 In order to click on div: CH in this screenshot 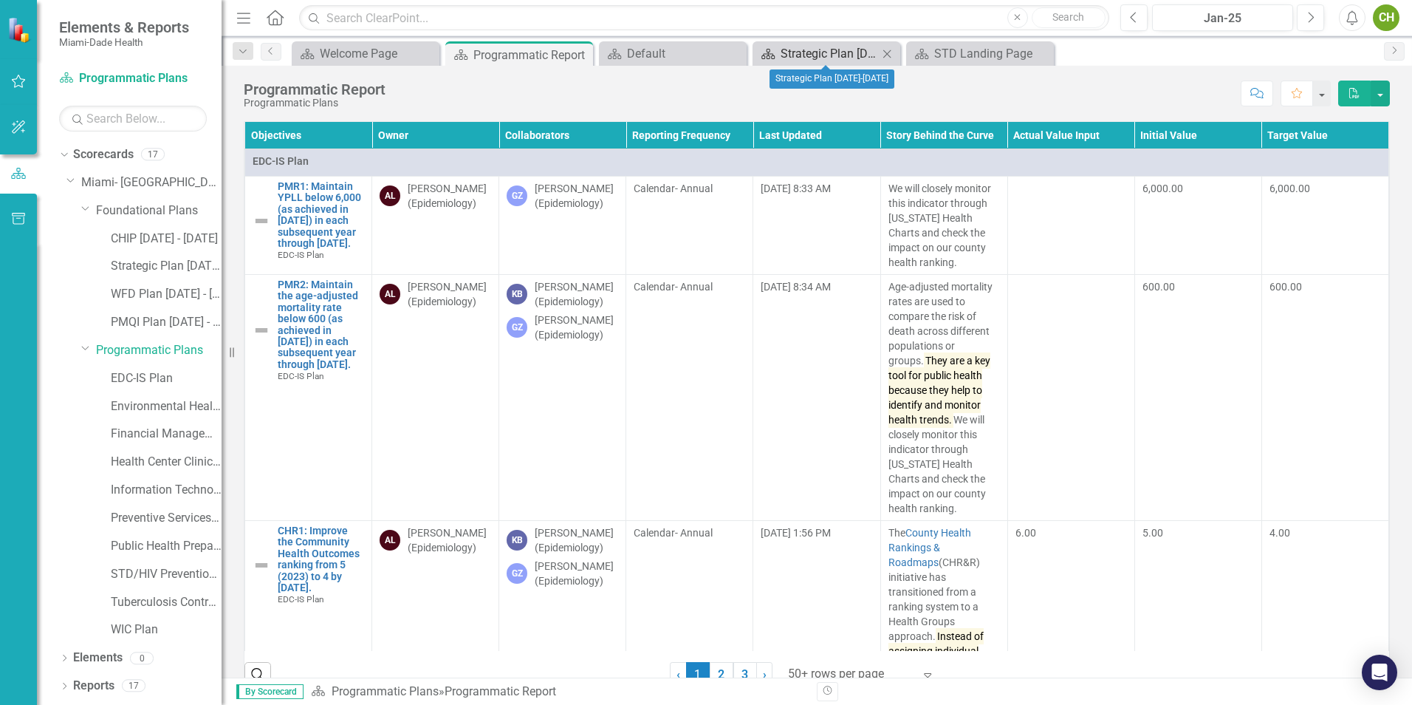, I will do `click(1387, 18)`.